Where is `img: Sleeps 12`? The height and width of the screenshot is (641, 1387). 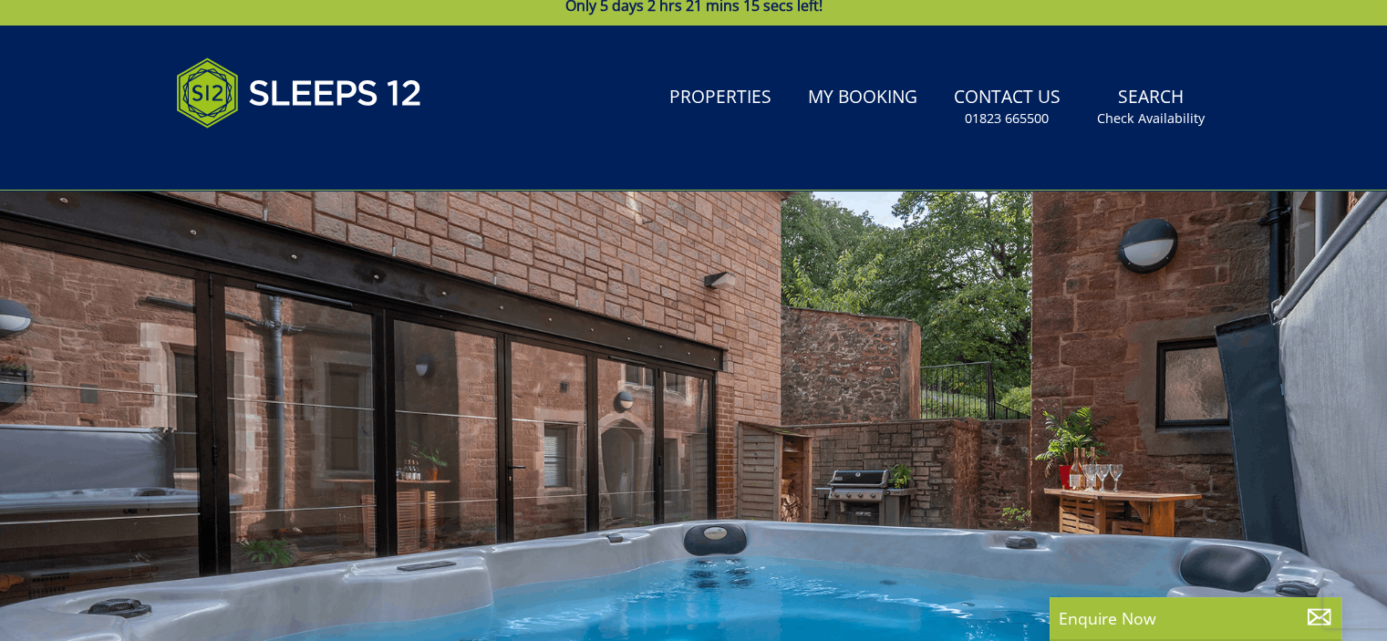 img: Sleeps 12 is located at coordinates (299, 93).